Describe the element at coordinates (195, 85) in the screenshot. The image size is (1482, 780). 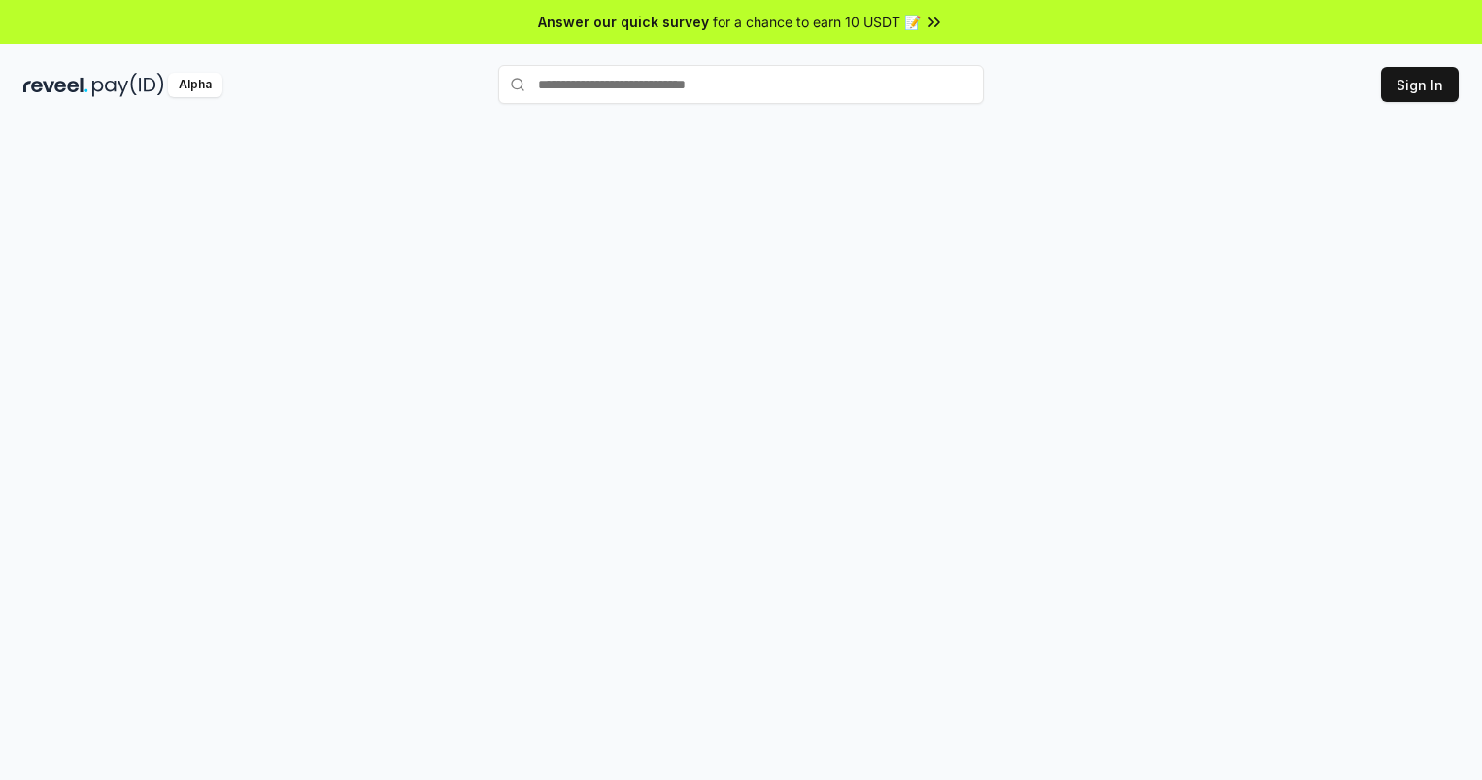
I see `div: Alpha` at that location.